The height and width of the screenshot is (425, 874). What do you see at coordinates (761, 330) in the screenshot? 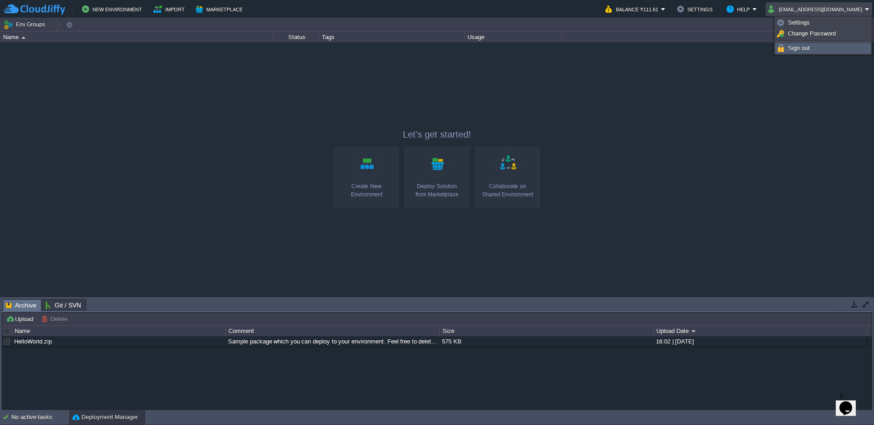
I see `div: Upload Date` at bounding box center [761, 330].